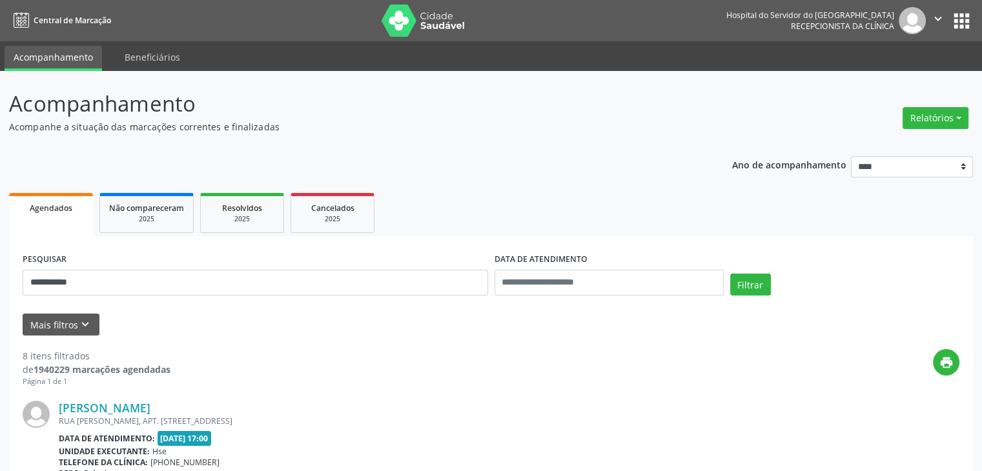 The height and width of the screenshot is (471, 982). Describe the element at coordinates (946, 362) in the screenshot. I see `button: print` at that location.